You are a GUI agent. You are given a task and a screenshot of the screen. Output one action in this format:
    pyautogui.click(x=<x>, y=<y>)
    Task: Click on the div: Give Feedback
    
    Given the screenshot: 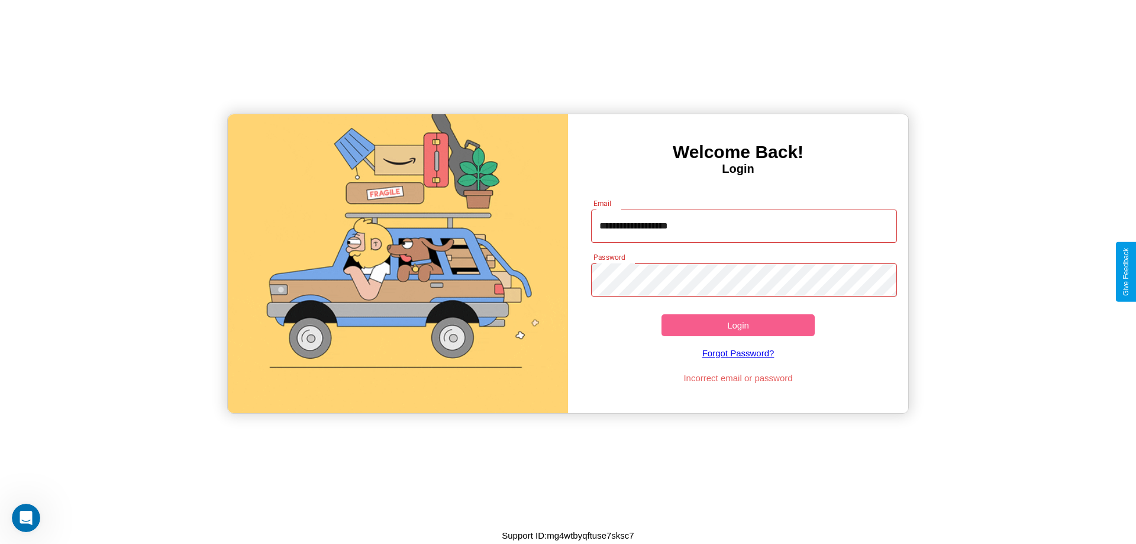 What is the action you would take?
    pyautogui.click(x=1126, y=272)
    